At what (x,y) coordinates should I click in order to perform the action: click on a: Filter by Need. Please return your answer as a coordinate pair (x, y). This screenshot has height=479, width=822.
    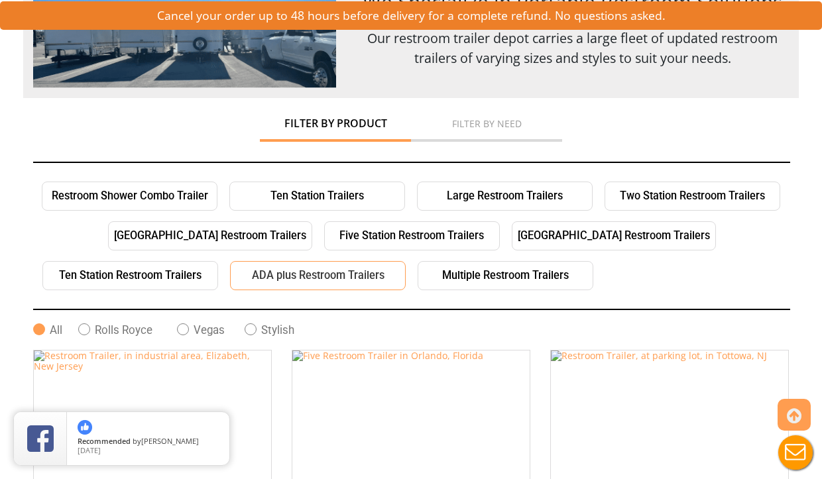
    Looking at the image, I should click on (486, 120).